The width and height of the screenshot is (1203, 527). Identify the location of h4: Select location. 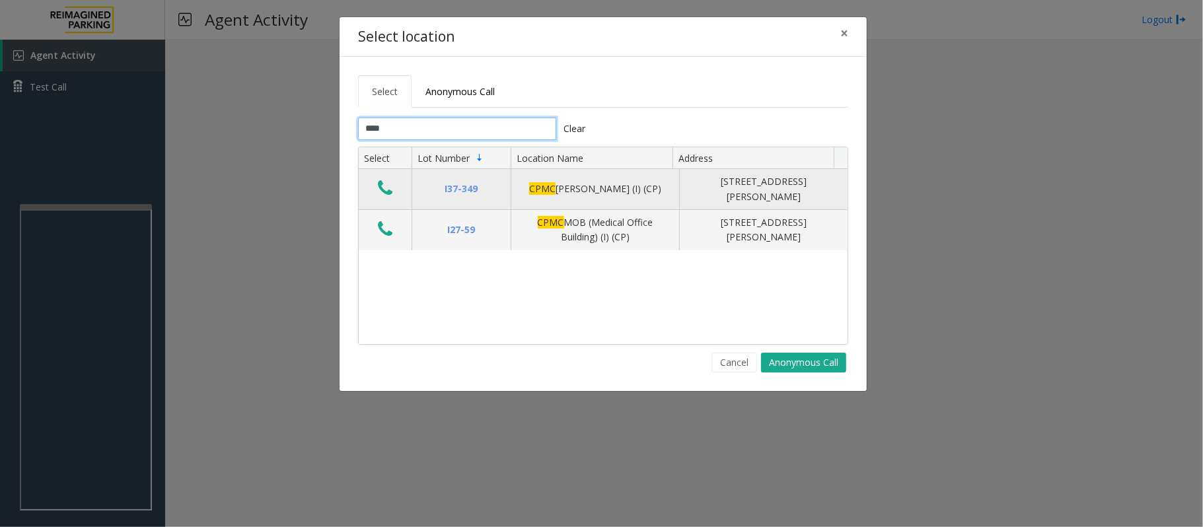
(406, 37).